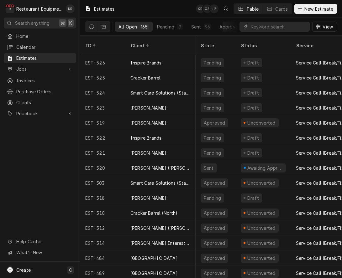 This screenshot has height=278, width=342. What do you see at coordinates (145, 78) in the screenshot?
I see `div: Cracker Barrel` at bounding box center [145, 78].